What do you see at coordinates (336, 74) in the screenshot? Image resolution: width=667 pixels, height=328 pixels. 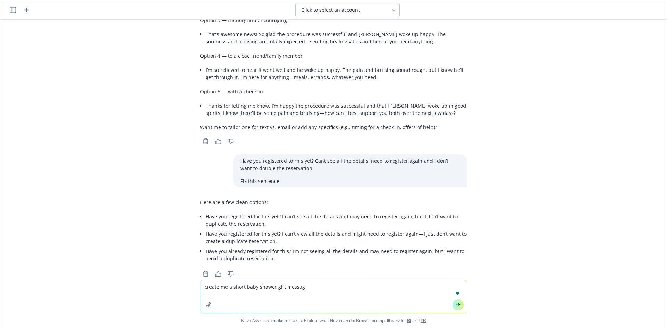 I see `li: I’m so relieved to hear it went well and he woke up happy. The pain and bruising sound rough, but...` at bounding box center [336, 74].